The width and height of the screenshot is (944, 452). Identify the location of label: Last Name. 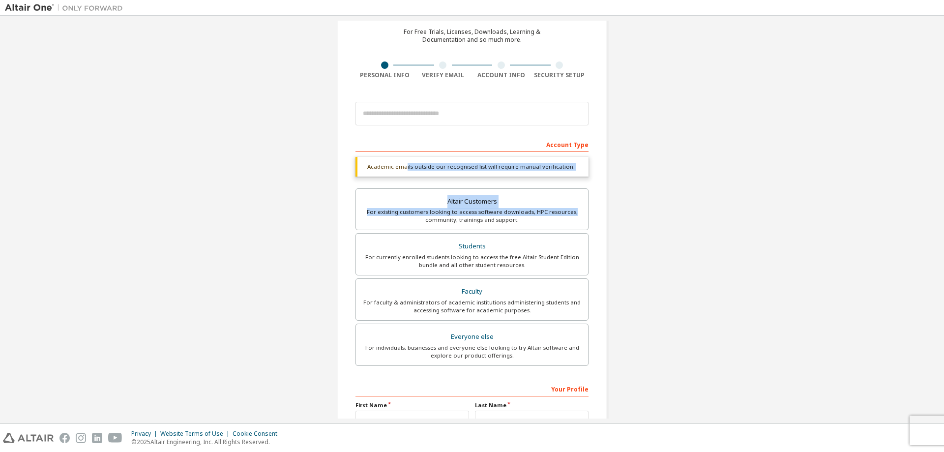
(532, 405).